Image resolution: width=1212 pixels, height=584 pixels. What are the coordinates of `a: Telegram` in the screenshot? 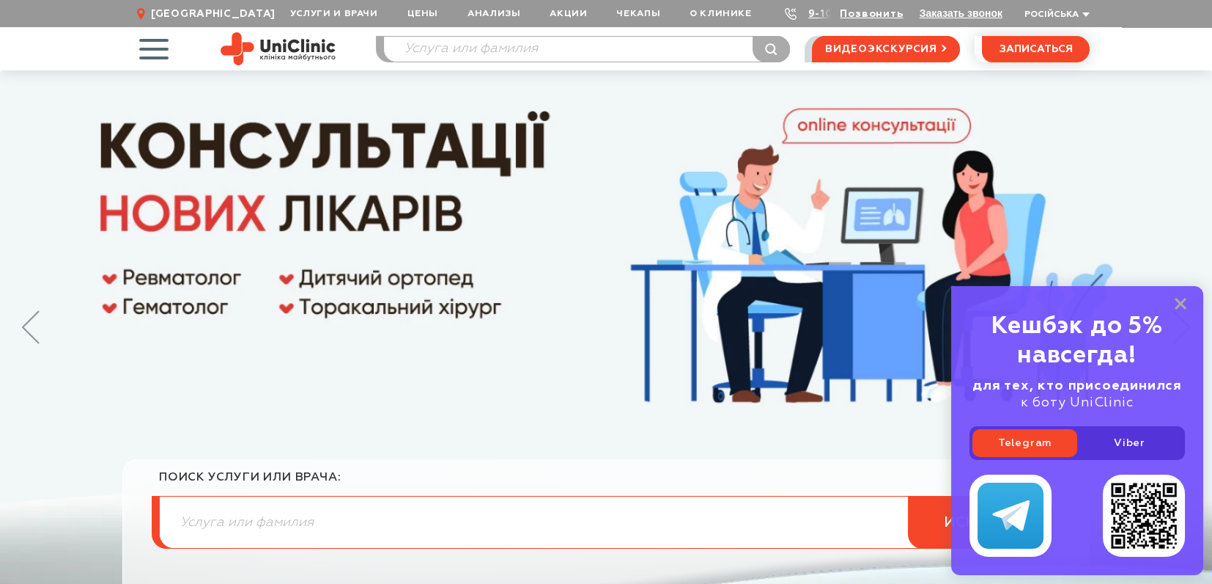 It's located at (1025, 443).